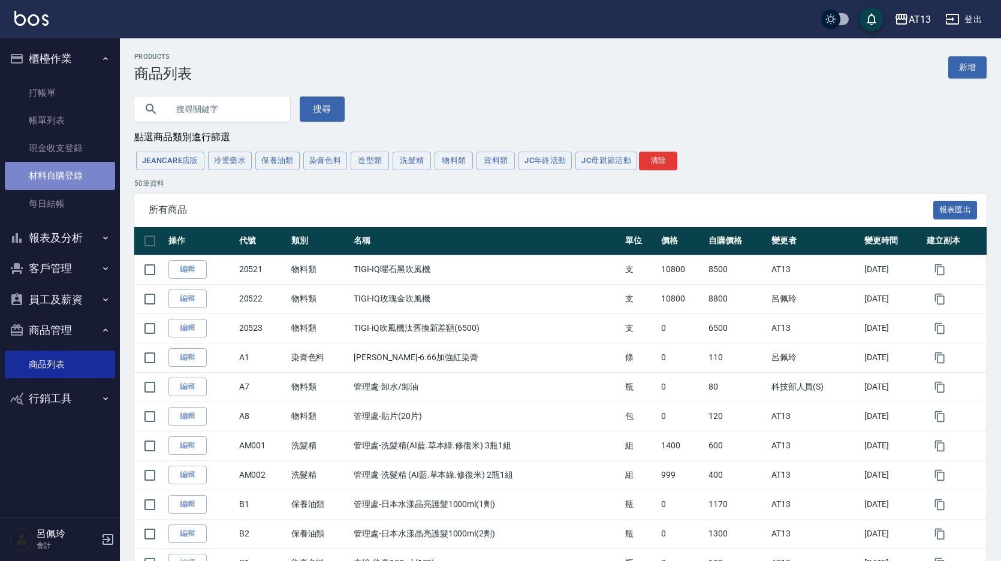  What do you see at coordinates (262, 534) in the screenshot?
I see `td: B2` at bounding box center [262, 534].